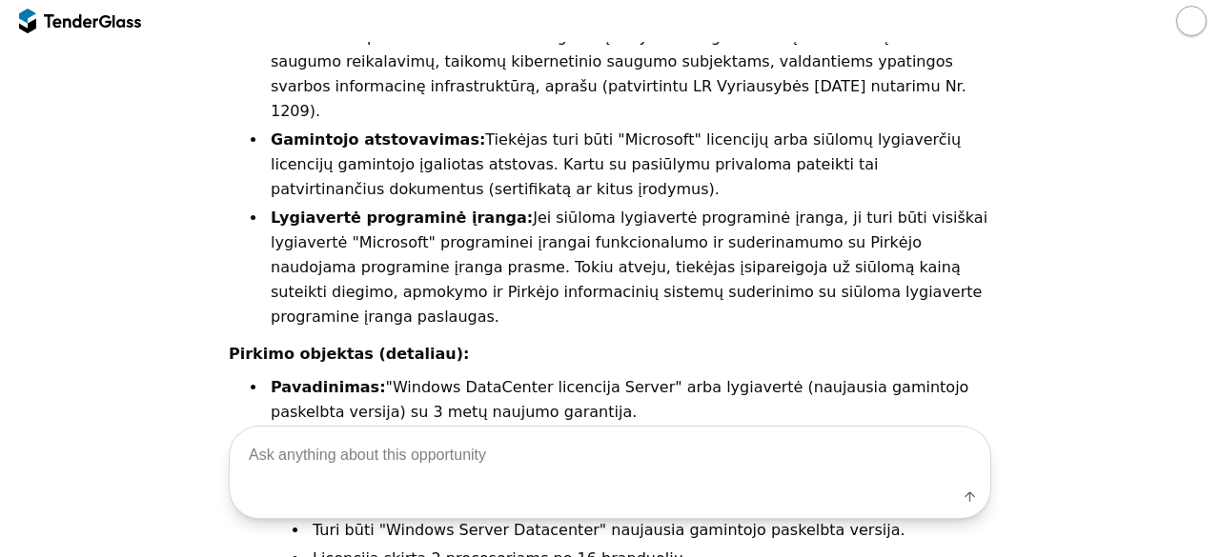 The image size is (1220, 557). Describe the element at coordinates (401, 217) in the screenshot. I see `strong: Lygiavertė programinė įranga:` at that location.